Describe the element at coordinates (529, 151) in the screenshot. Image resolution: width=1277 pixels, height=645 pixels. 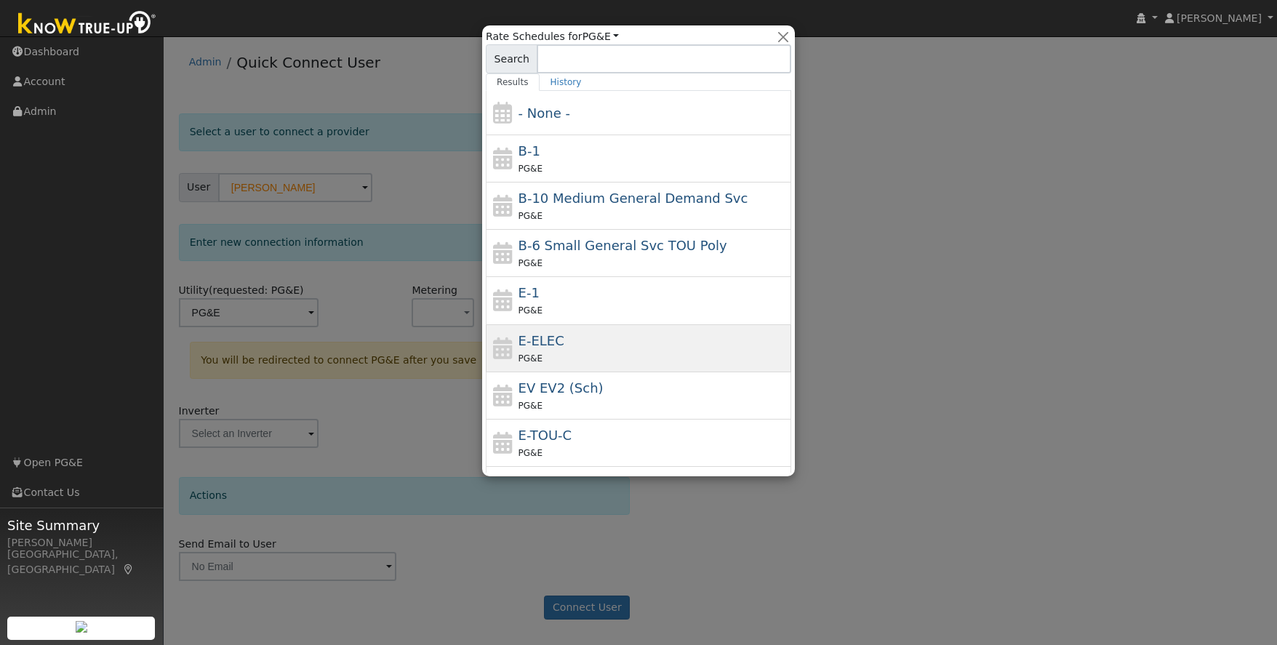
I see `span: B-1` at that location.